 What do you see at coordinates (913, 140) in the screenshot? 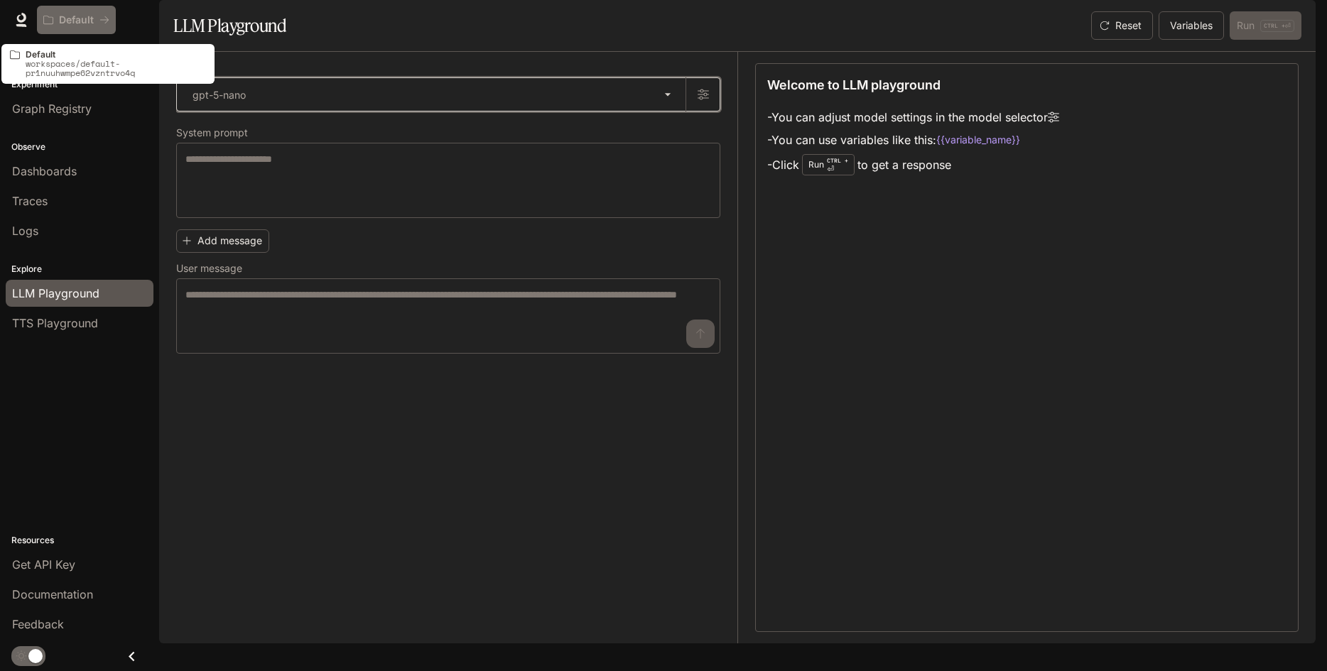
I see `li: - You can use variables like this:` at bounding box center [913, 140].